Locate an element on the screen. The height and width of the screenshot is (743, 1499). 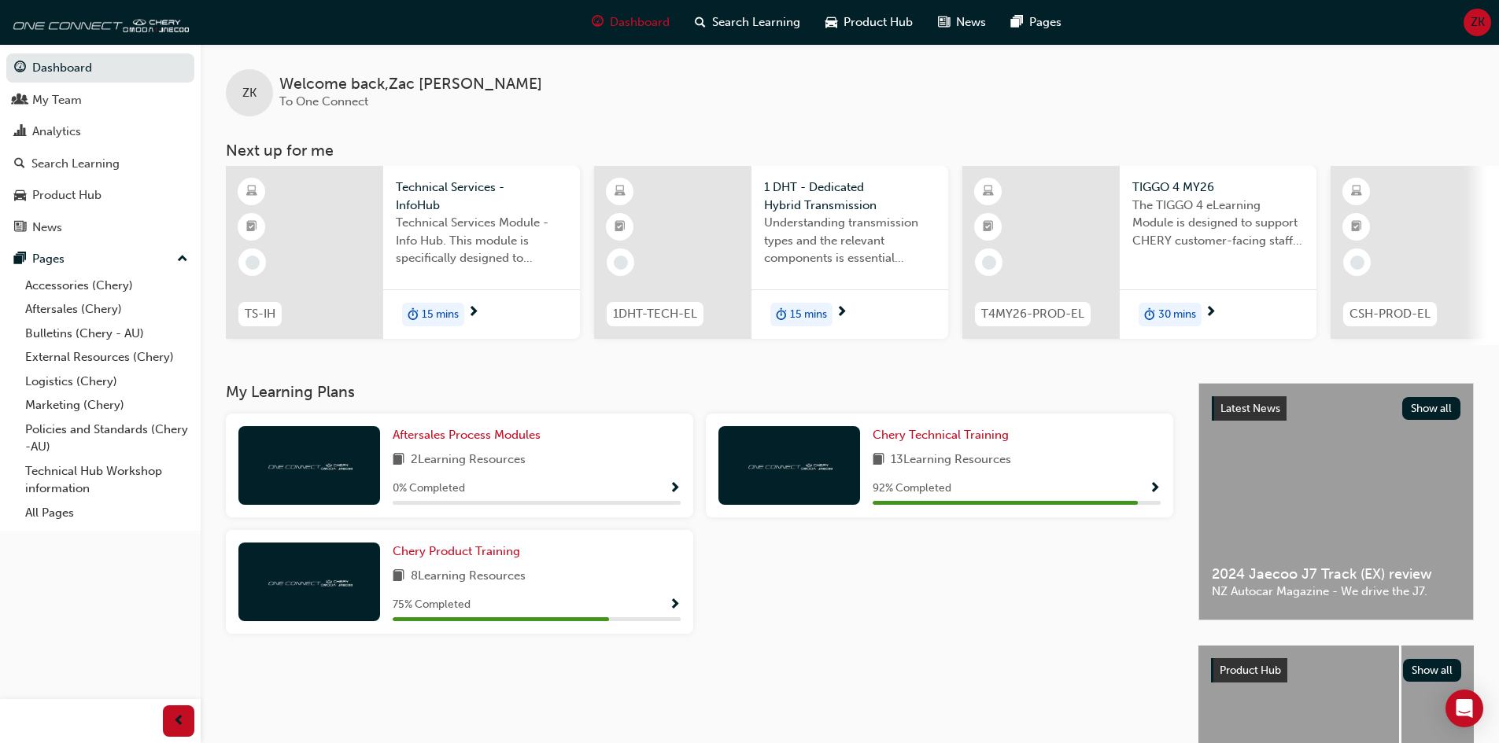
button: Show all is located at coordinates (1431, 408).